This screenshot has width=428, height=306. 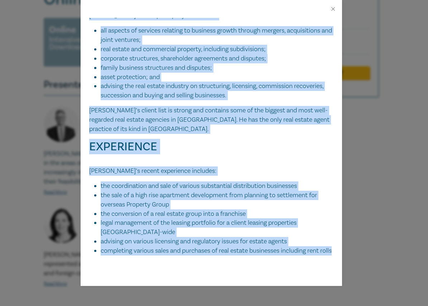 What do you see at coordinates (217, 214) in the screenshot?
I see `li: the conversion of a real estate group into a franchise` at bounding box center [217, 214].